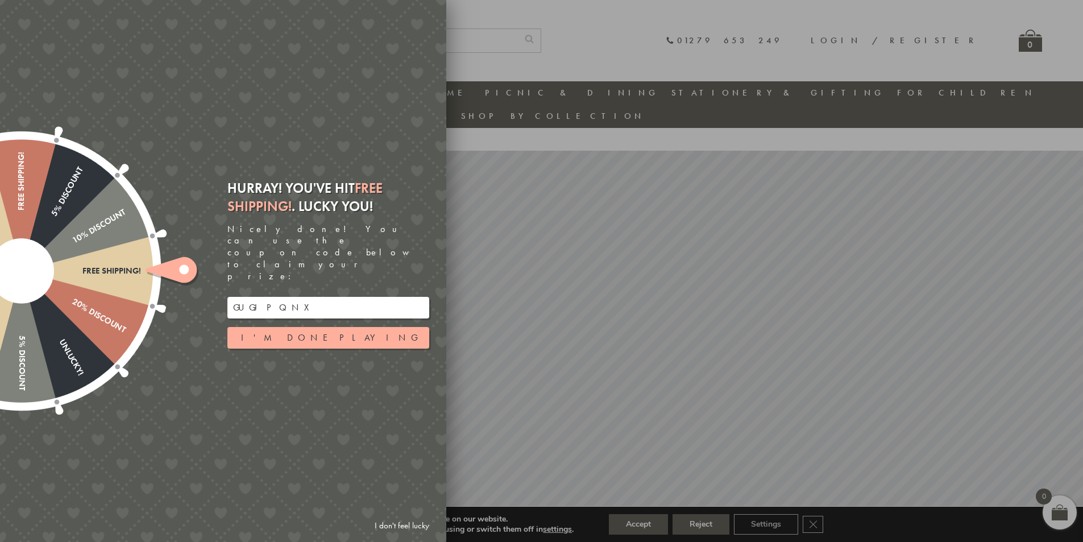  What do you see at coordinates (328, 253) in the screenshot?
I see `div: Nicely done! You can use the coupon code below to claim your prize:` at bounding box center [328, 253].